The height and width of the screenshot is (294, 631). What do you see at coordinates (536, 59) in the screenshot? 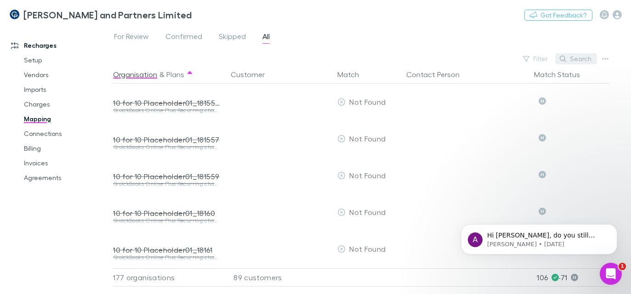
I see `button: Filter` at bounding box center [536, 59].